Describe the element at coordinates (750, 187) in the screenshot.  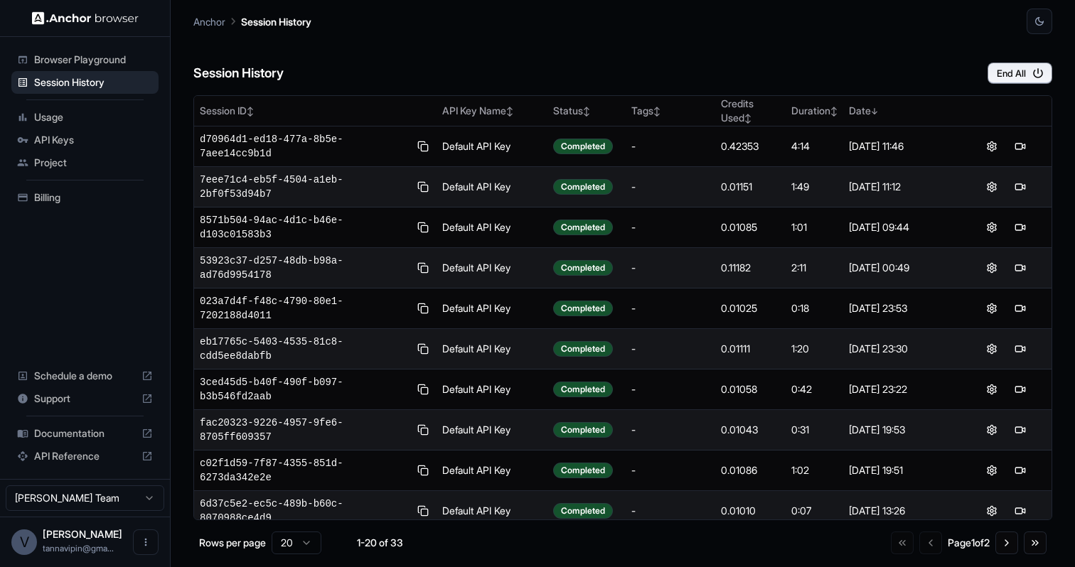
I see `div: 0.01151` at that location.